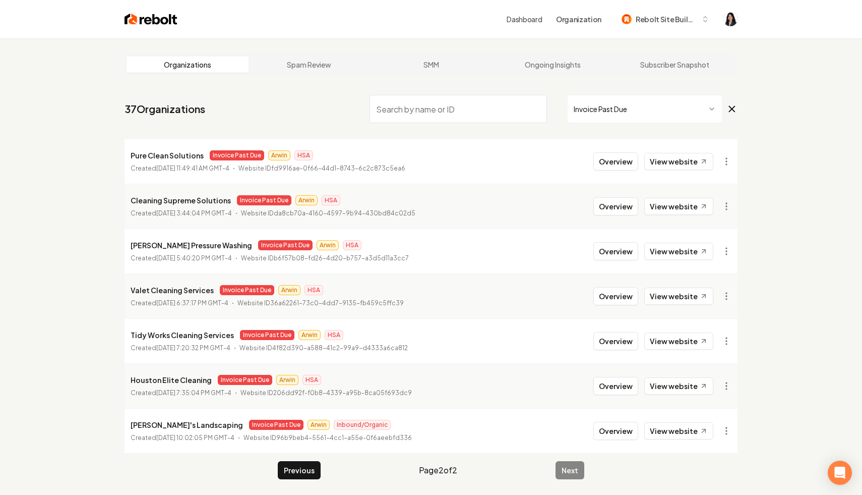 The width and height of the screenshot is (862, 495). Describe the element at coordinates (524, 19) in the screenshot. I see `a: Dashboard` at that location.